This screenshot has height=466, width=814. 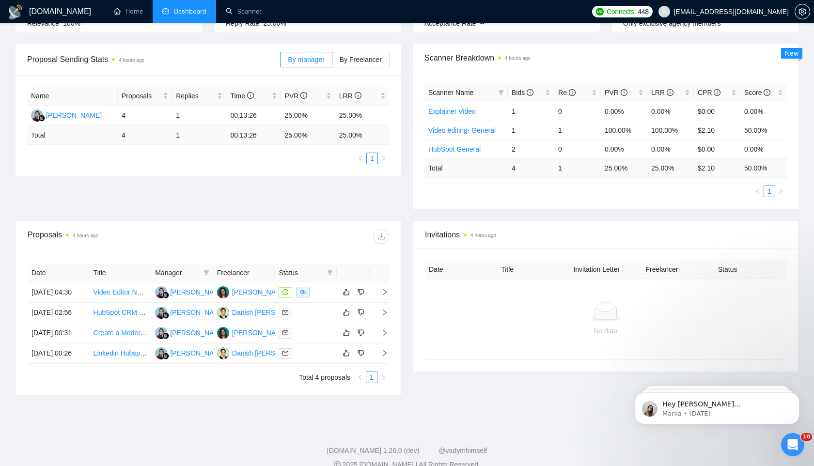 I want to click on span: Scanner Name, so click(x=451, y=93).